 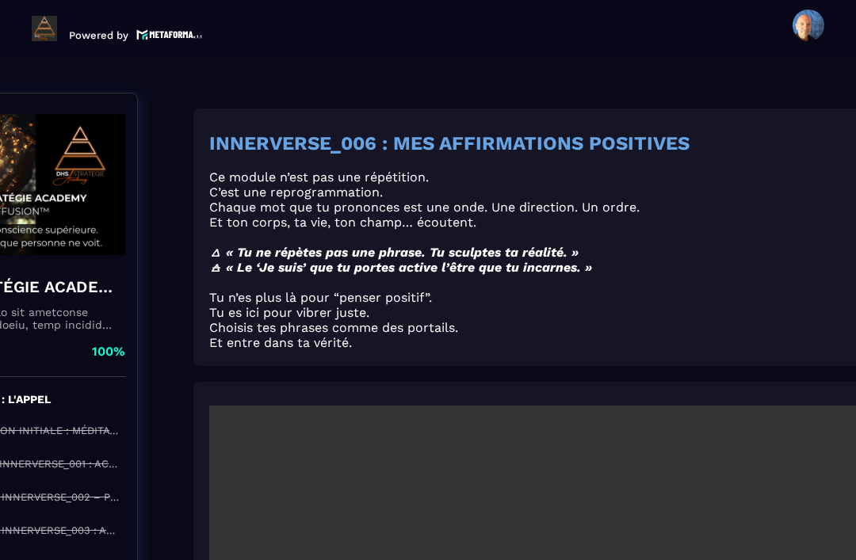 What do you see at coordinates (98, 35) in the screenshot?
I see `p: Powered by` at bounding box center [98, 35].